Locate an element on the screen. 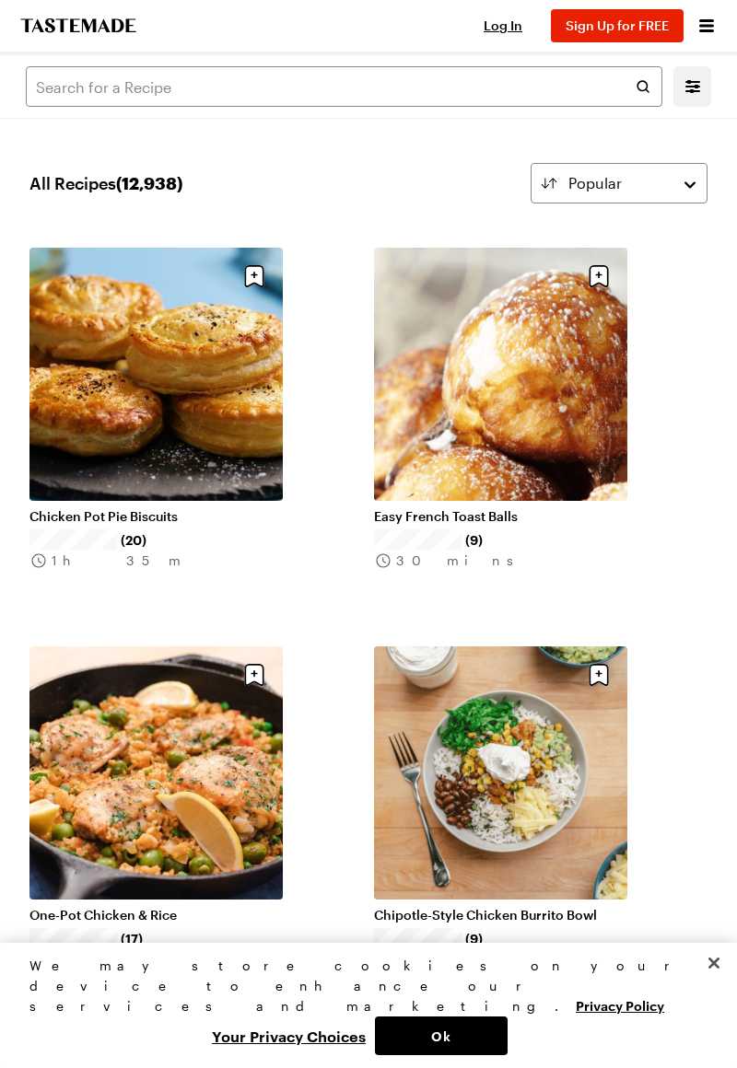 The image size is (737, 1068). a: More information about your privacy, opens in a new tab is located at coordinates (620, 1005).